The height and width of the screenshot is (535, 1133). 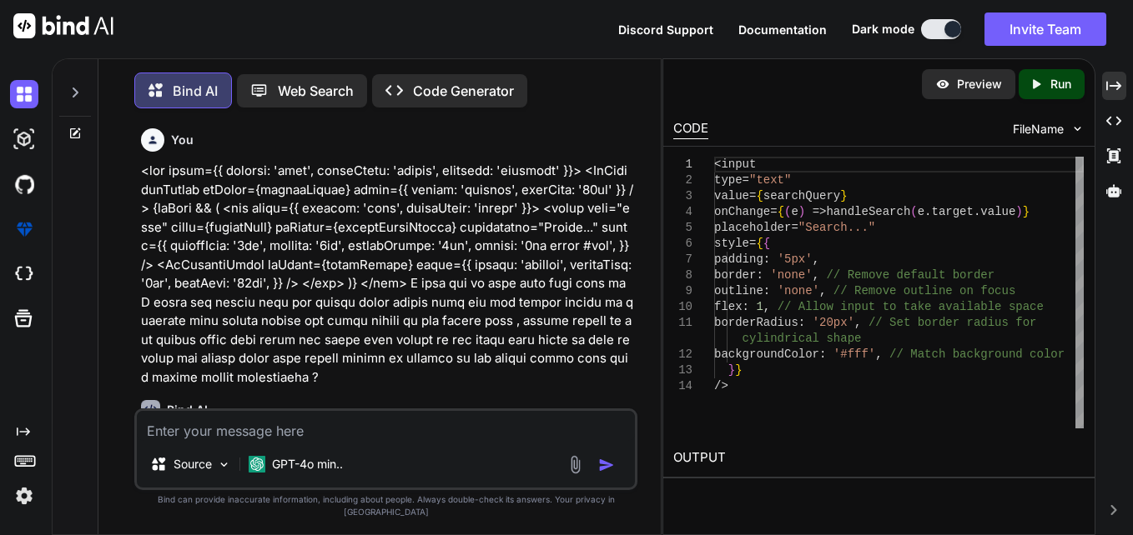 What do you see at coordinates (952, 212) in the screenshot?
I see `span: target` at bounding box center [952, 212].